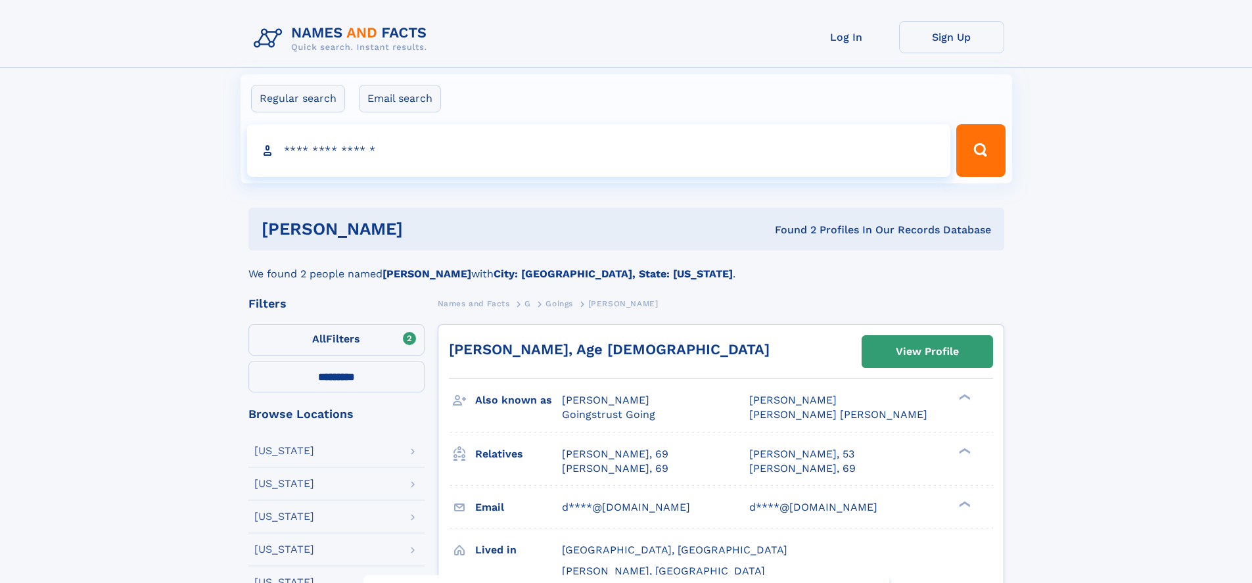  What do you see at coordinates (474, 303) in the screenshot?
I see `a: Names and Facts` at bounding box center [474, 303].